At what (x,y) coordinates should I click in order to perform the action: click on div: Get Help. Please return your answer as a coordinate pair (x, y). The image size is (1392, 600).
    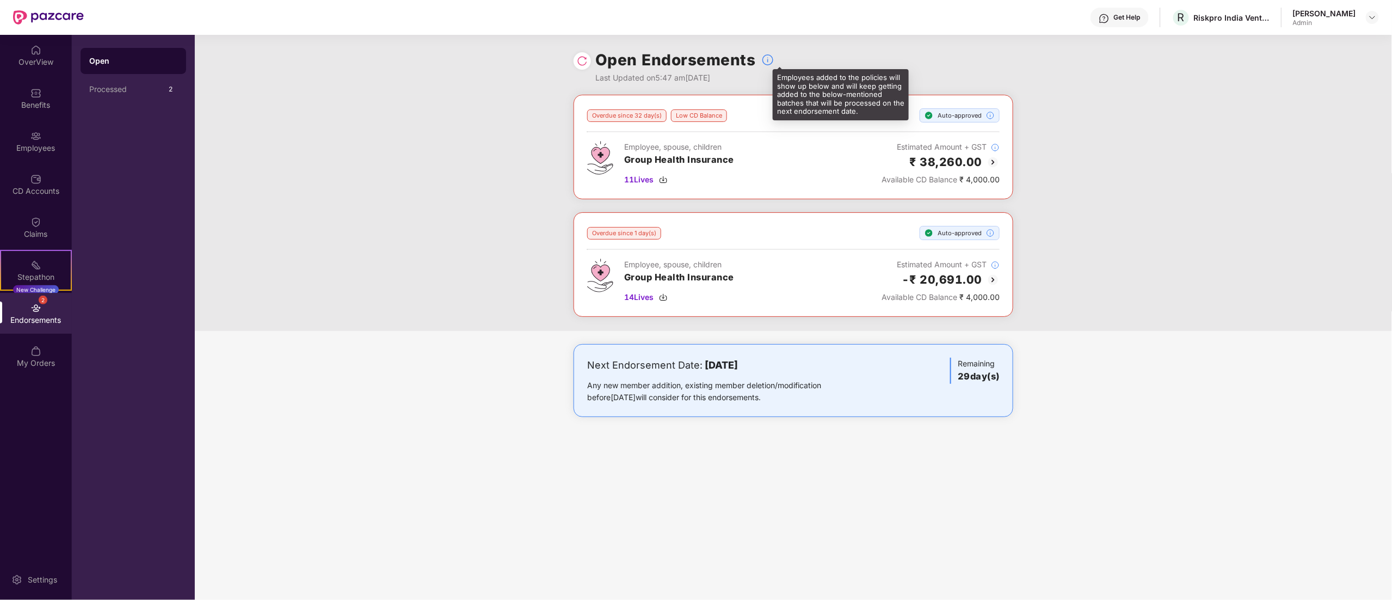
    Looking at the image, I should click on (1127, 17).